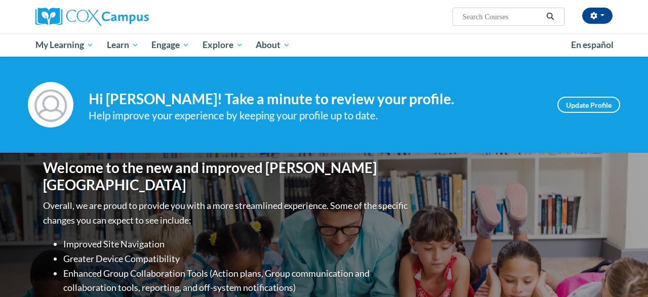 The height and width of the screenshot is (297, 648). What do you see at coordinates (592, 45) in the screenshot?
I see `span: En español` at bounding box center [592, 45].